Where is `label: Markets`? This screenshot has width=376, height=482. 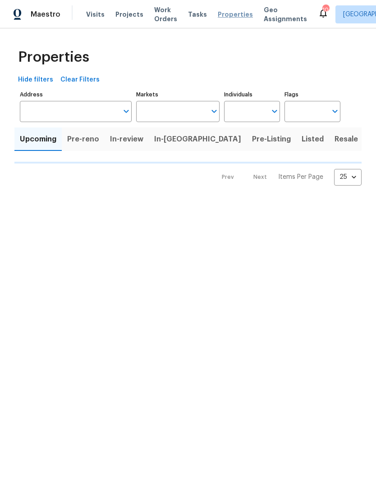
label: Markets is located at coordinates (178, 95).